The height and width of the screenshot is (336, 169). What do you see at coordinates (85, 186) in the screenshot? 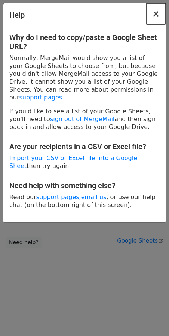
I see `h4: Need help with something else?` at bounding box center [85, 186].